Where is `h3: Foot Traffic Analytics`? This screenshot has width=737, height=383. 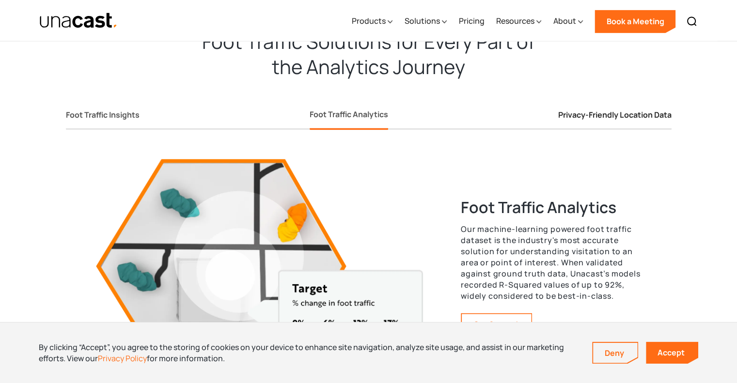 h3: Foot Traffic Analytics is located at coordinates (551, 207).